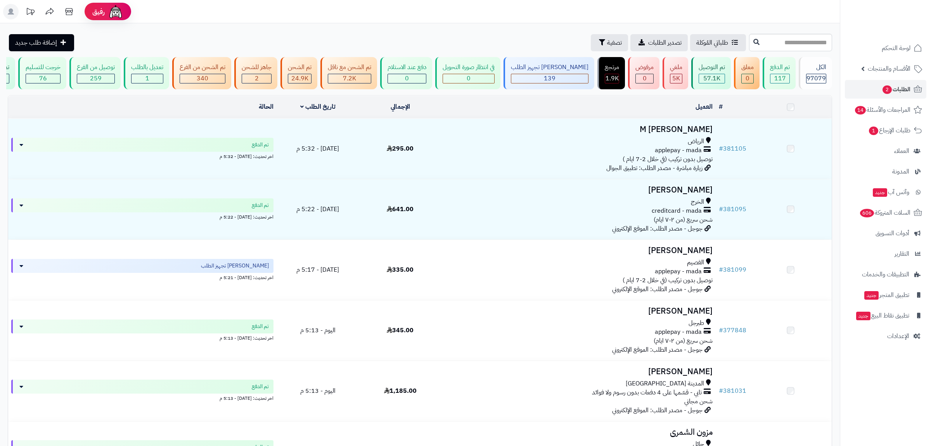 This screenshot has height=446, width=931. Describe the element at coordinates (698, 401) in the screenshot. I see `span: شحن مجاني` at that location.